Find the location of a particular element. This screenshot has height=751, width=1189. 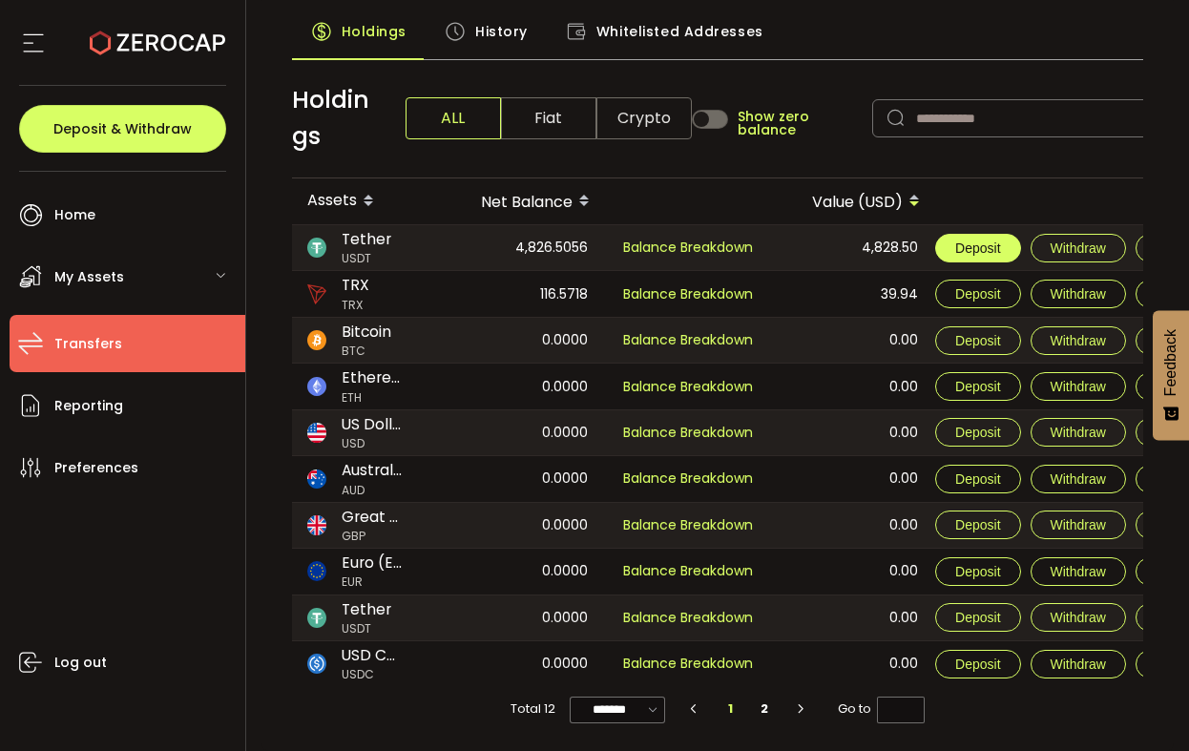

img: btc_portfolio.svg is located at coordinates (317, 340).